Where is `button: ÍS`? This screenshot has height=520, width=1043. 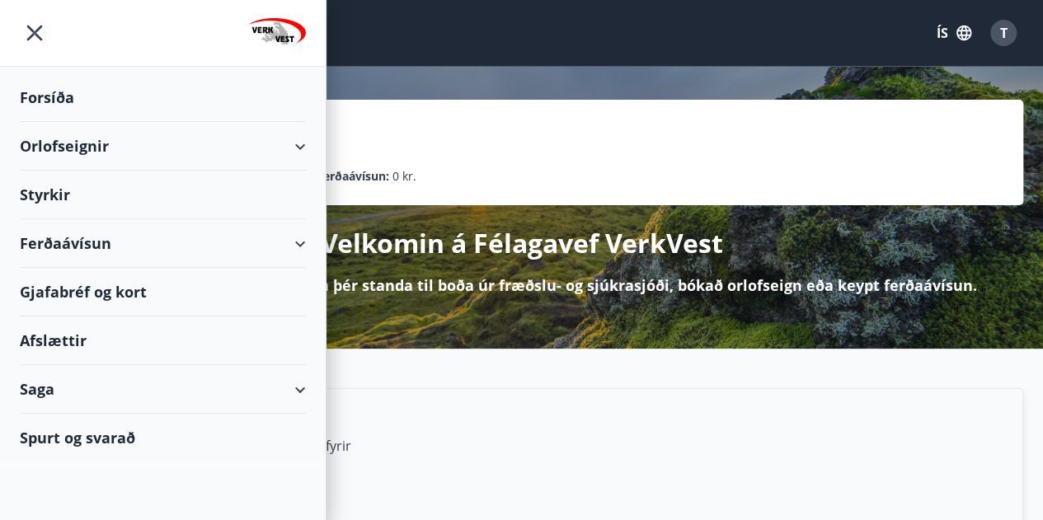 button: ÍS is located at coordinates (954, 33).